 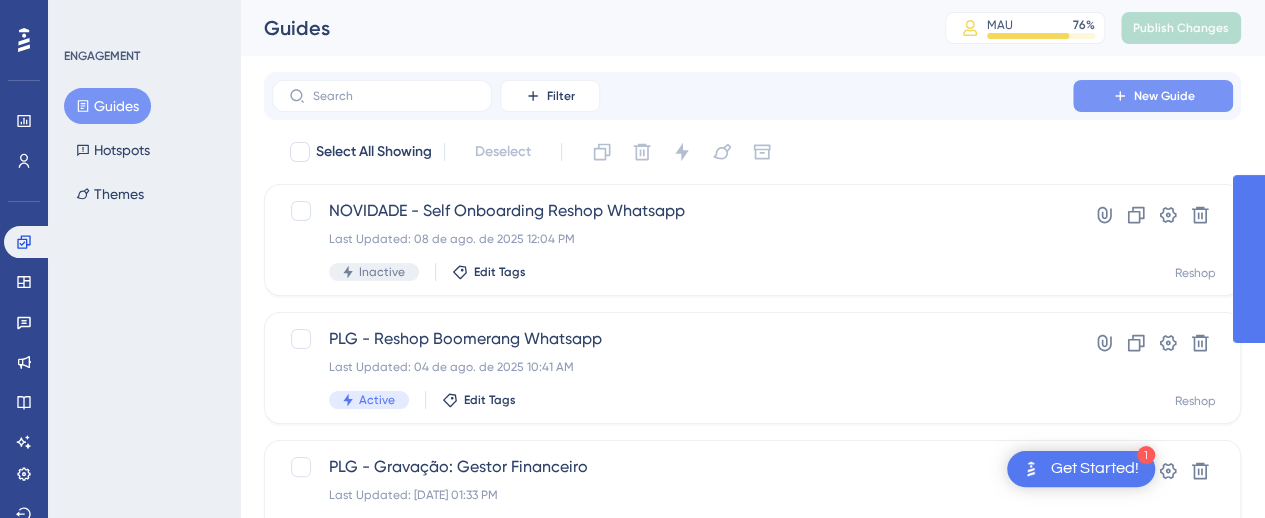 What do you see at coordinates (102, 56) in the screenshot?
I see `div: ENGAGEMENT` at bounding box center [102, 56].